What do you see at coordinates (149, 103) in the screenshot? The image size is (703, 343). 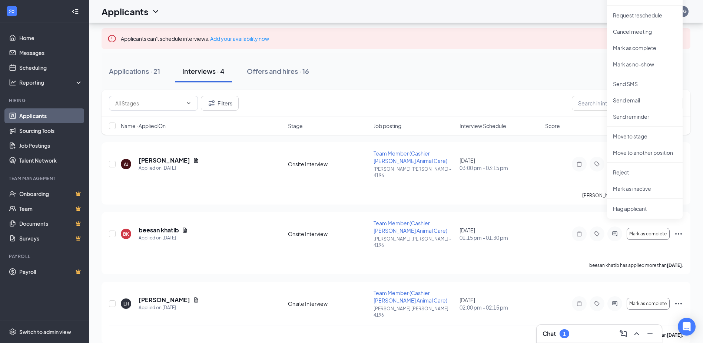 I see `input: All Stages` at bounding box center [149, 103].